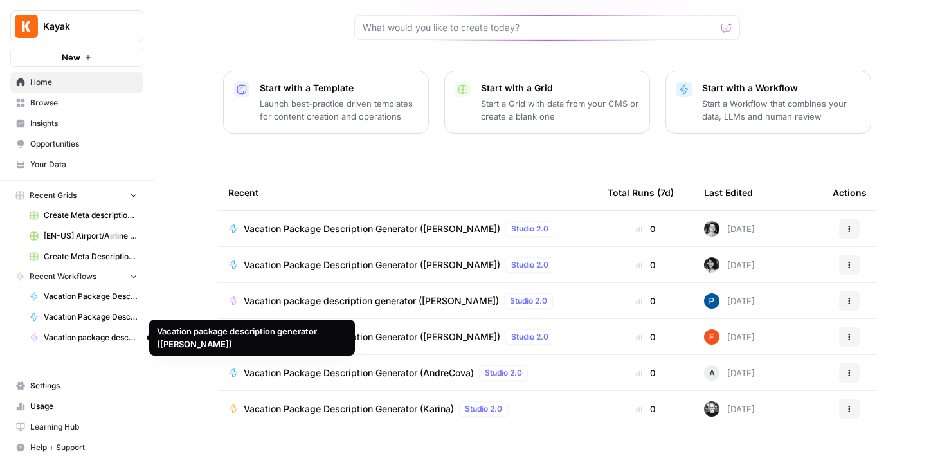  What do you see at coordinates (84, 103) in the screenshot?
I see `span: Browse` at bounding box center [84, 103].